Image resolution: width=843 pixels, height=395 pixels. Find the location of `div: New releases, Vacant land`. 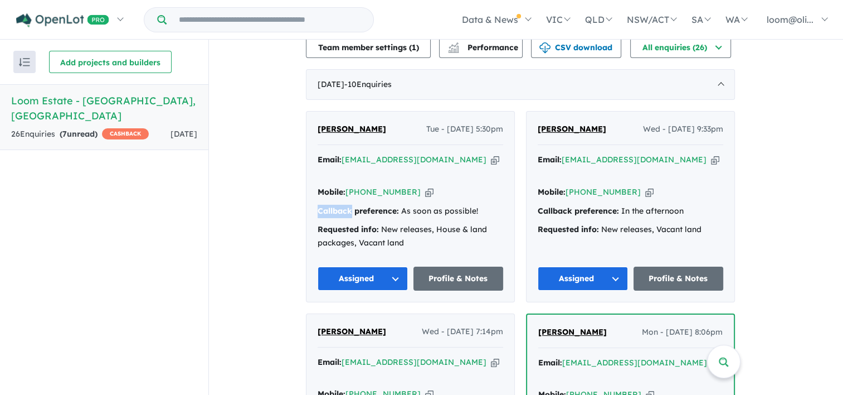

div: New releases, Vacant land is located at coordinates (630, 230).